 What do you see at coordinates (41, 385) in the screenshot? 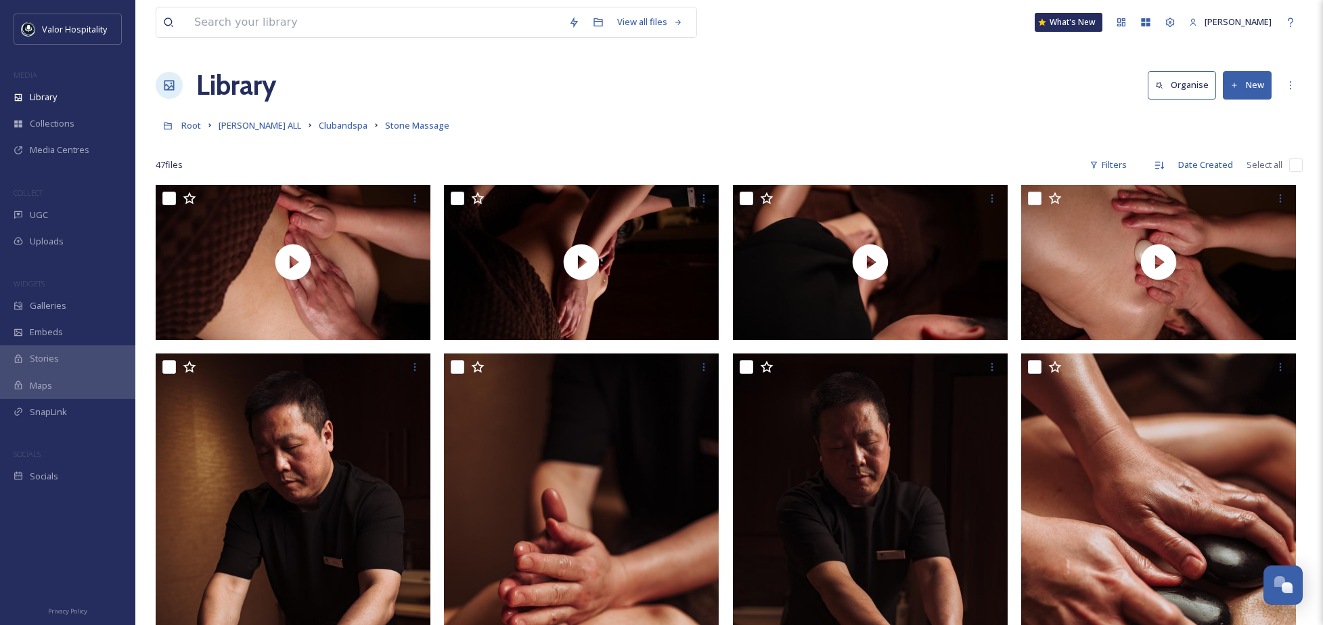
I see `span: Maps` at bounding box center [41, 385].